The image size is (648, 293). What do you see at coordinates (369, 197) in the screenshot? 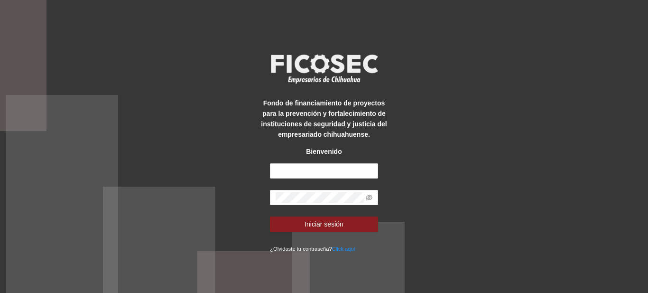
I see `span: eye-invisible` at bounding box center [369, 197].